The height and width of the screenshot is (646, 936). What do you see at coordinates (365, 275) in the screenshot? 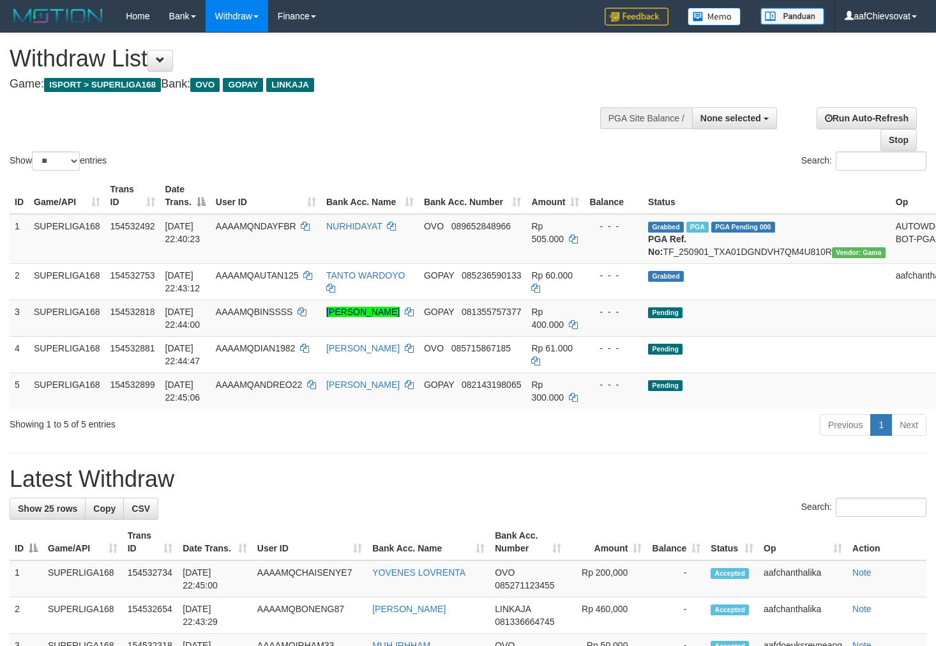
I see `a: TANTO WARDOYO` at bounding box center [365, 275].